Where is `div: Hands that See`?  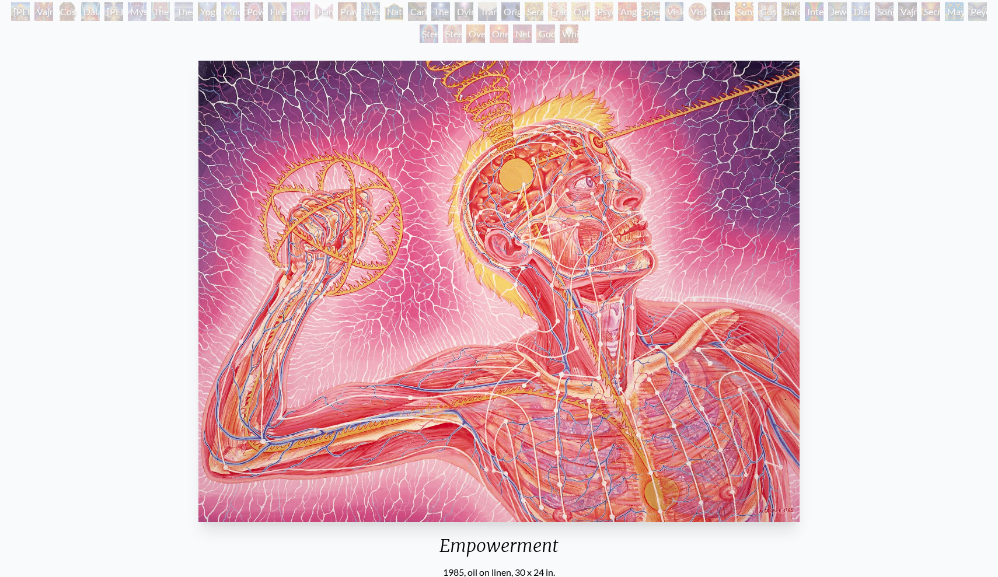 div: Hands that See is located at coordinates (324, 12).